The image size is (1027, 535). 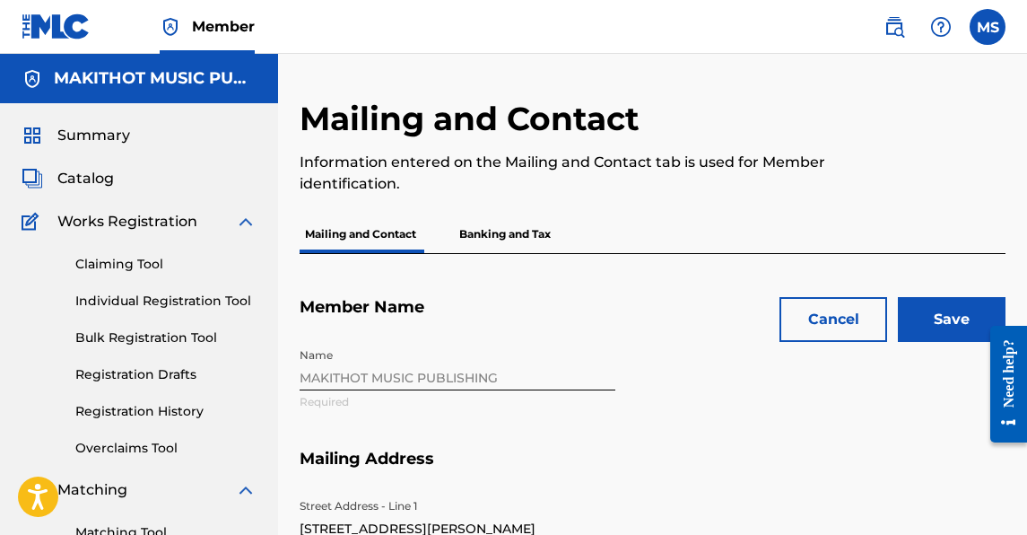 I want to click on img: help, so click(x=941, y=27).